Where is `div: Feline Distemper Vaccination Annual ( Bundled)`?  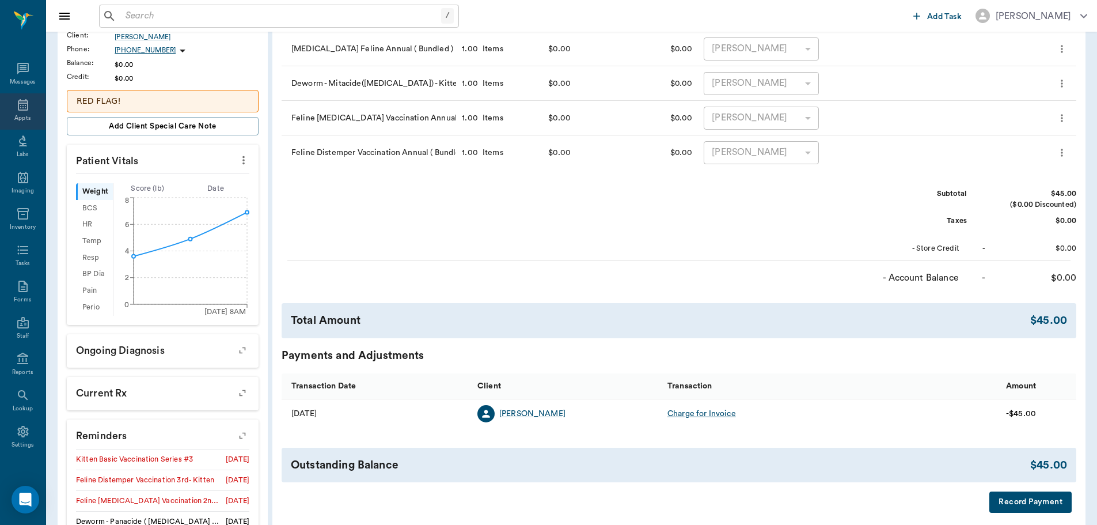 div: Feline Distemper Vaccination Annual ( Bundled) is located at coordinates (369, 153).